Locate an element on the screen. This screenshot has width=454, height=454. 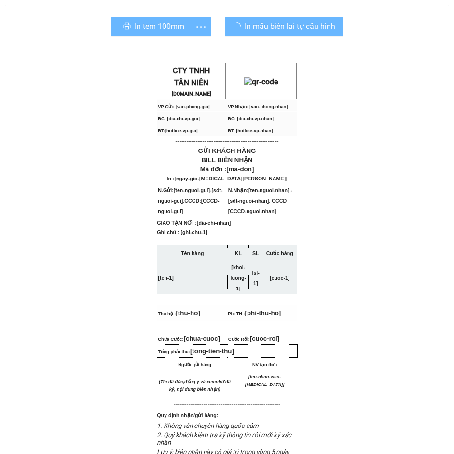
span: CTY TNHH is located at coordinates (191, 70).